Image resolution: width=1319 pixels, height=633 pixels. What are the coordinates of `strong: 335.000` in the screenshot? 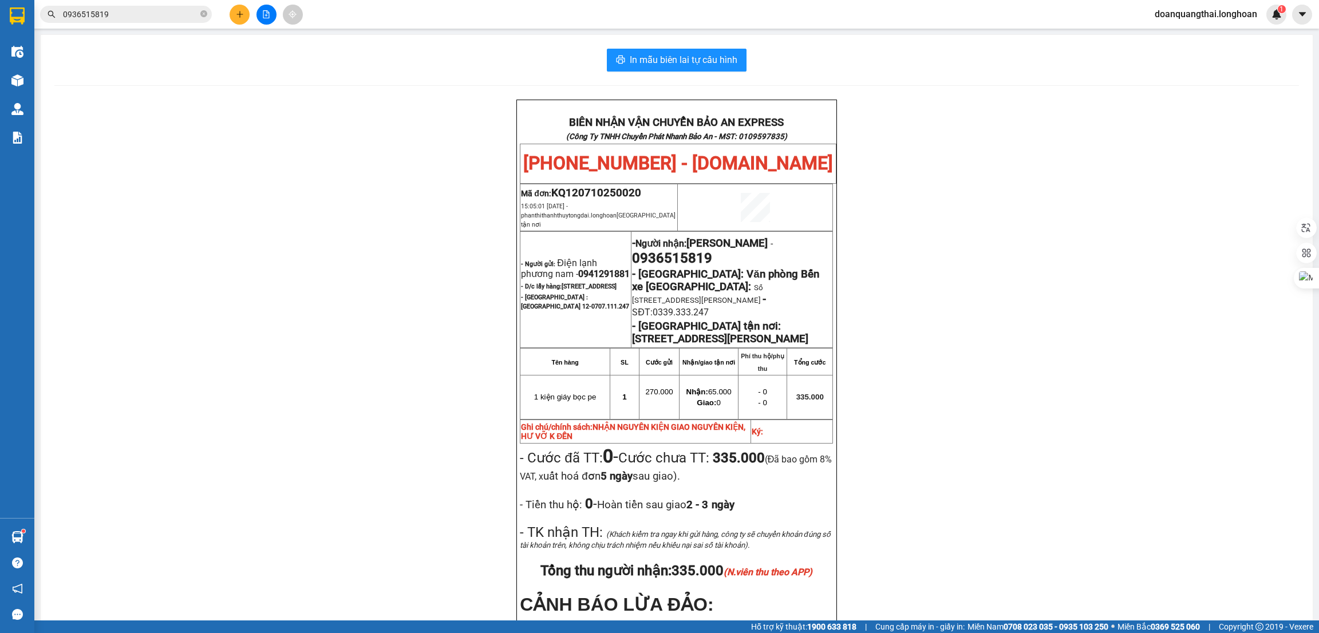 It's located at (738, 458).